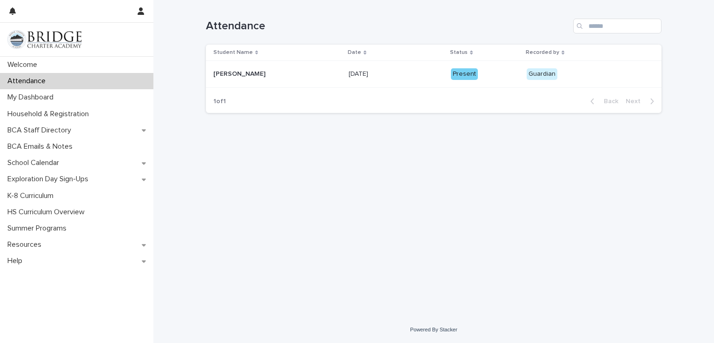 This screenshot has width=714, height=343. Describe the element at coordinates (641, 101) in the screenshot. I see `button: Next` at that location.